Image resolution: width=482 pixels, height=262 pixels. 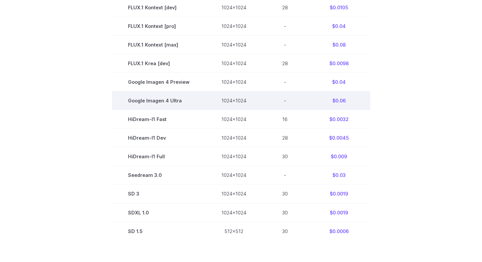 I want to click on td: $0.06, so click(x=339, y=101).